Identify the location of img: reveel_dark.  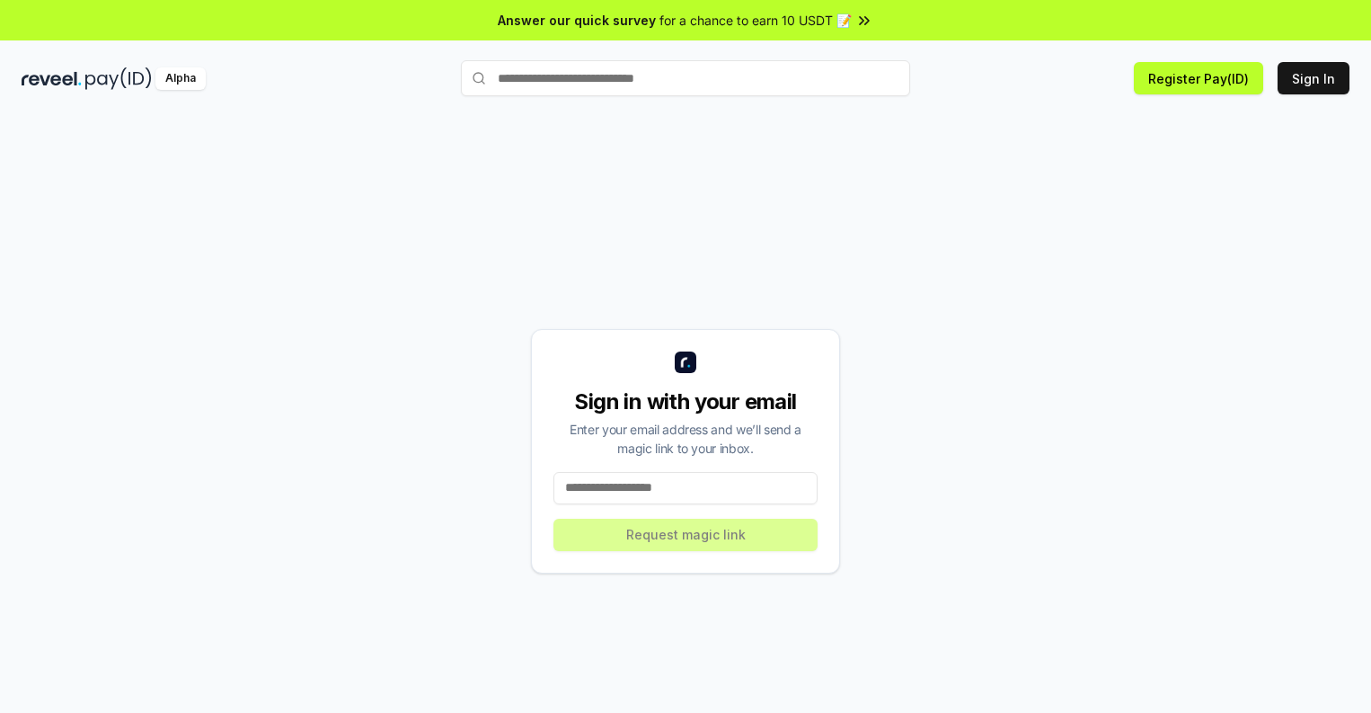
(51, 78).